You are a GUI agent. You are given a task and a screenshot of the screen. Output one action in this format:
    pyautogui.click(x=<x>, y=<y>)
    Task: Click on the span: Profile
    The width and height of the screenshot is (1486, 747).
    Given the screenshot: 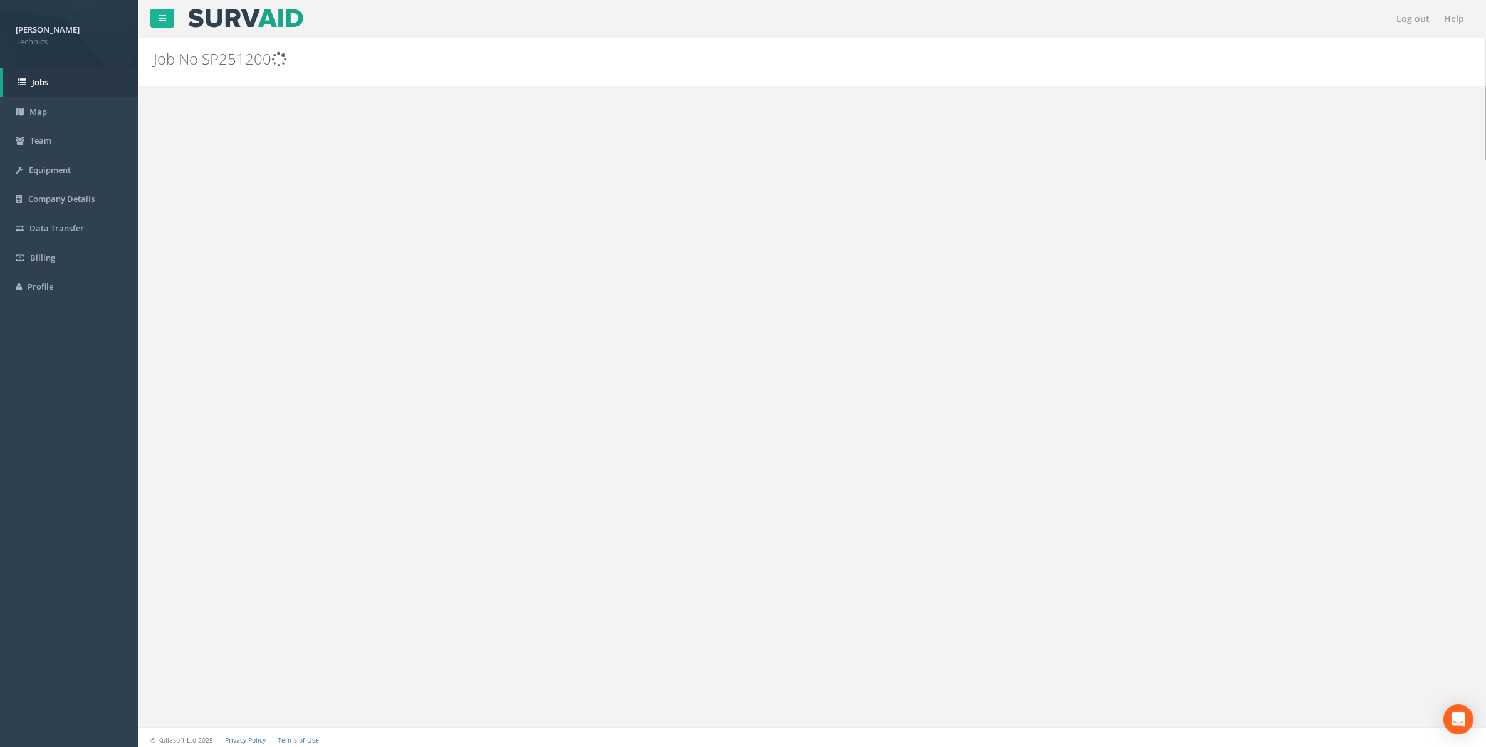 What is the action you would take?
    pyautogui.click(x=40, y=286)
    